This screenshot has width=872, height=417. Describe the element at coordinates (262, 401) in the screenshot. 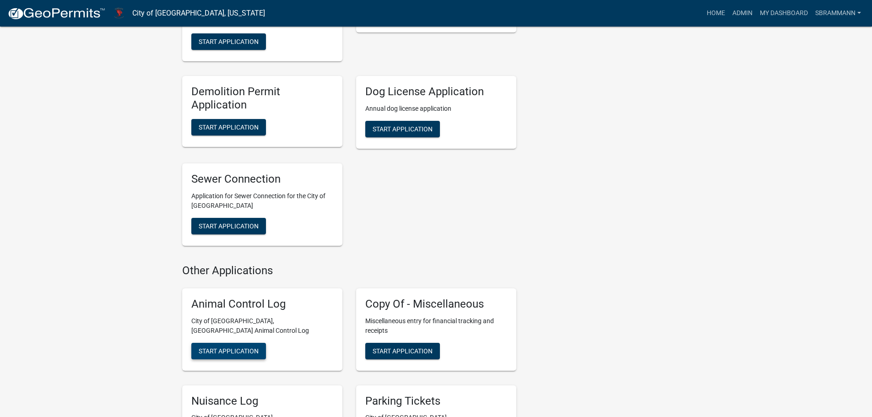

I see `h5: Nuisance Log` at that location.